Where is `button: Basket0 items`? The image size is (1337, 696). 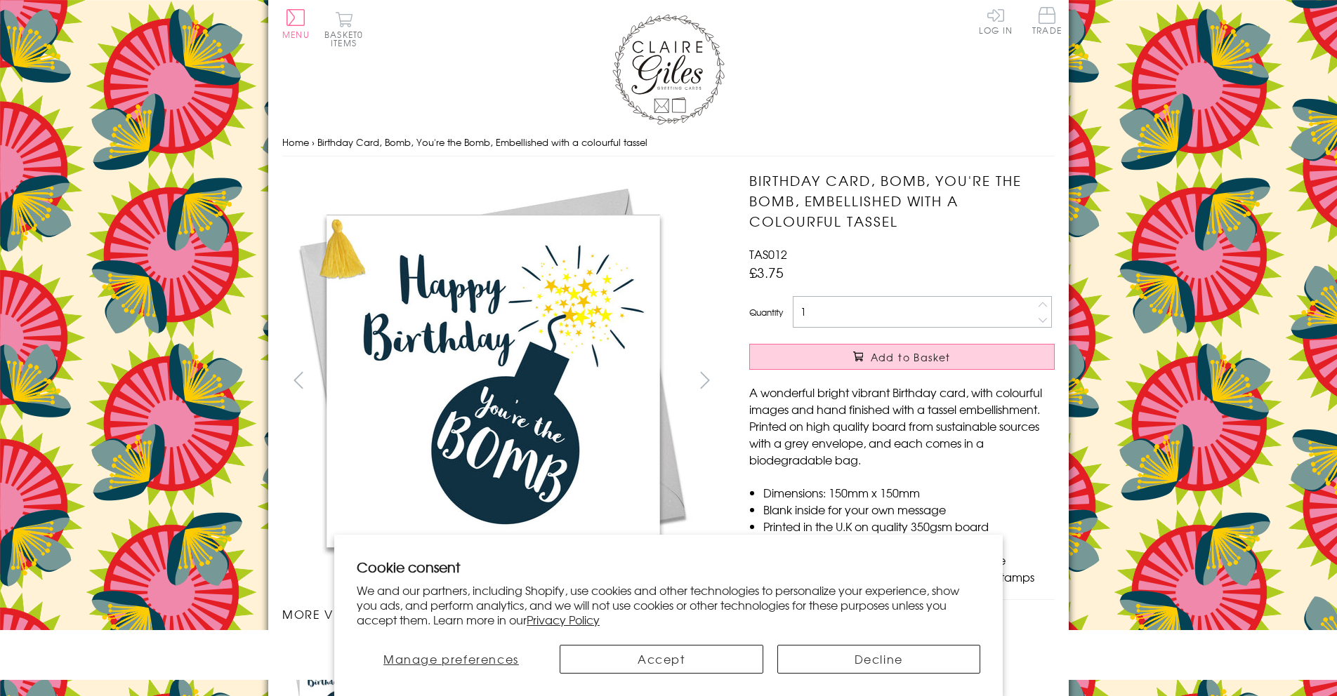
button: Basket0 items is located at coordinates (343, 29).